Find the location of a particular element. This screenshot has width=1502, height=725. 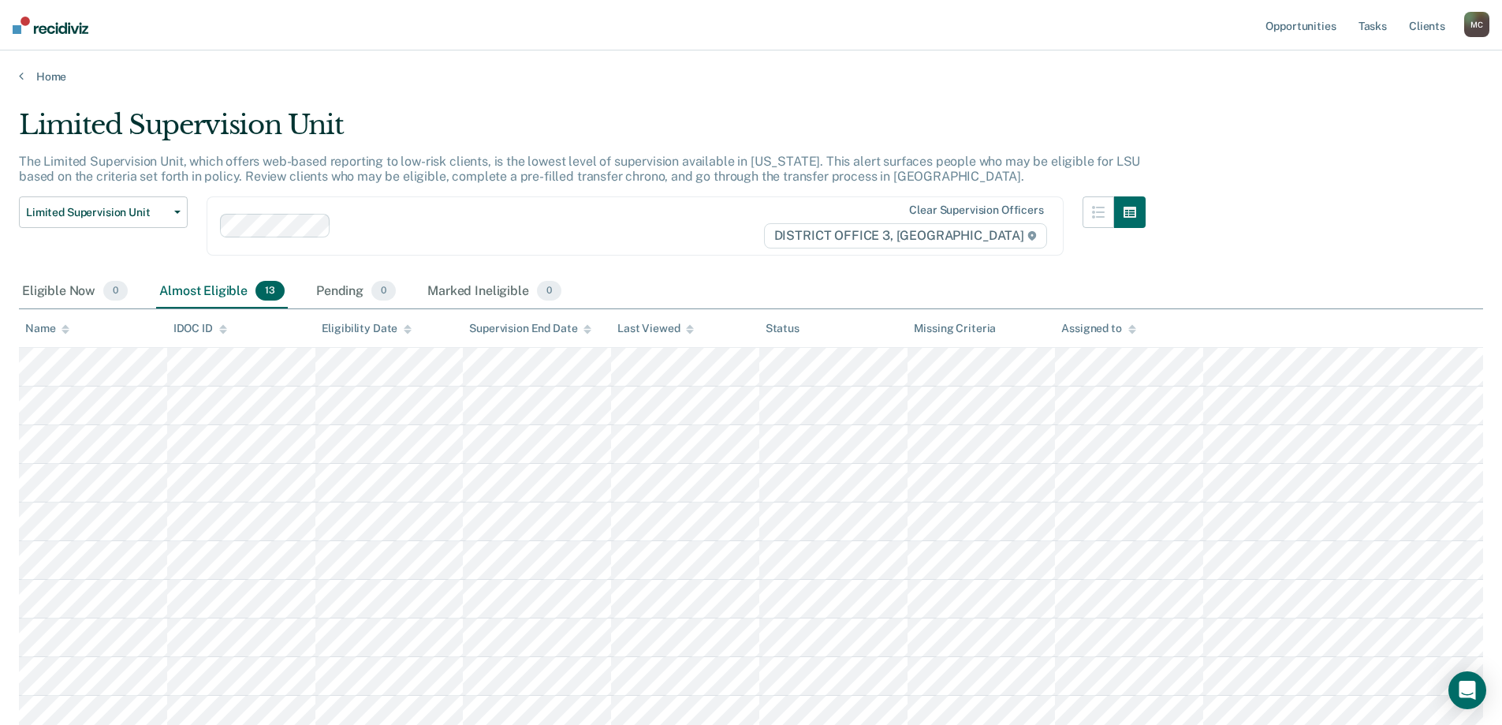

button: Limited Supervision Unit is located at coordinates (103, 212).